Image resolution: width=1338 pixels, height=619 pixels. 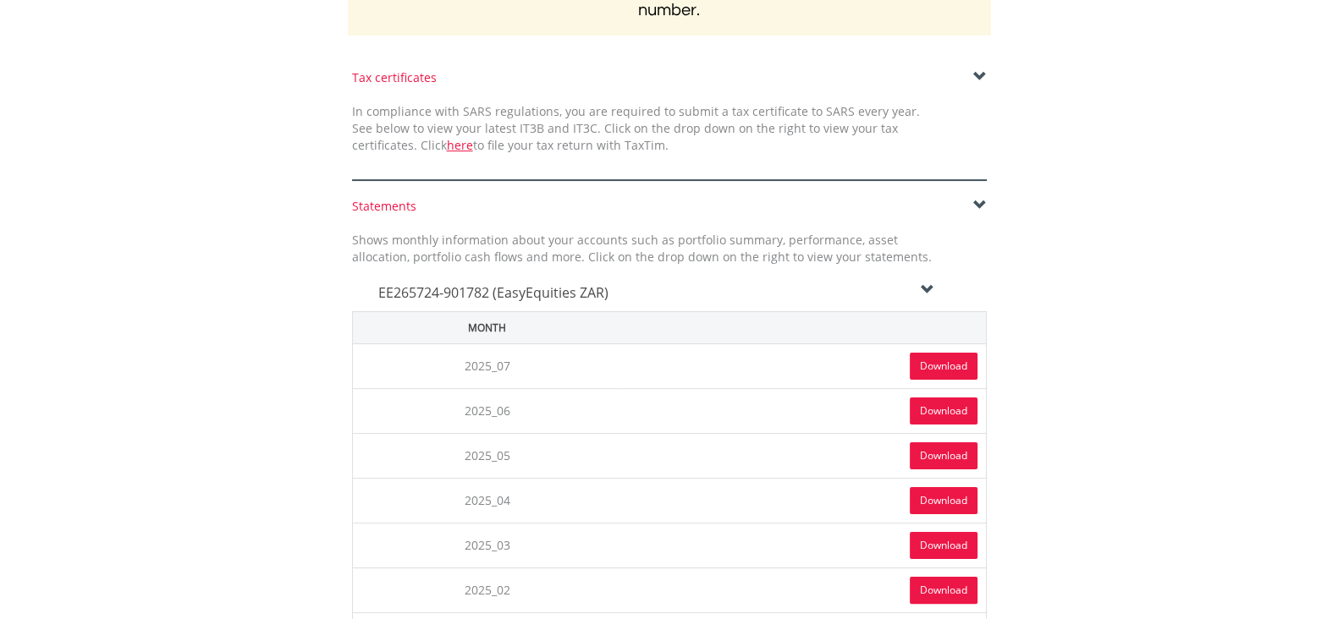 I want to click on span: In compliance with SARS regulations, you are required to submit a tax certificate to SARS every y..., so click(x=636, y=128).